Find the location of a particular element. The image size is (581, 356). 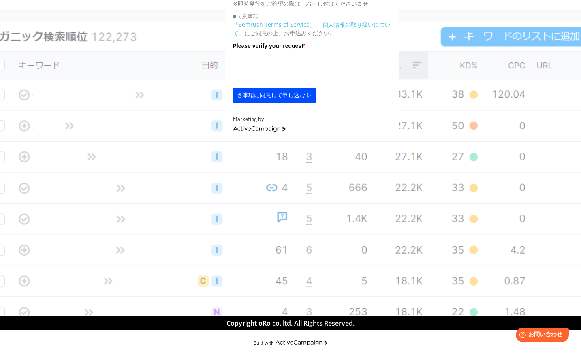

button: 各事項に同意して申し込む ▷ is located at coordinates (275, 96).